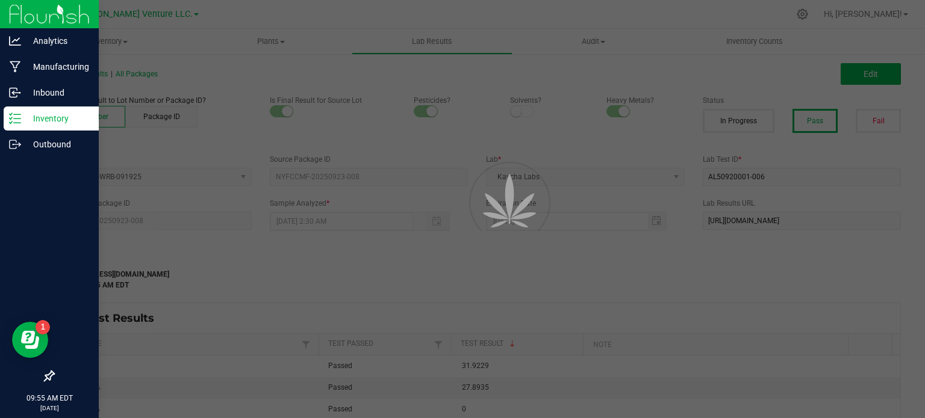 This screenshot has width=925, height=418. What do you see at coordinates (57, 41) in the screenshot?
I see `p: Analytics` at bounding box center [57, 41].